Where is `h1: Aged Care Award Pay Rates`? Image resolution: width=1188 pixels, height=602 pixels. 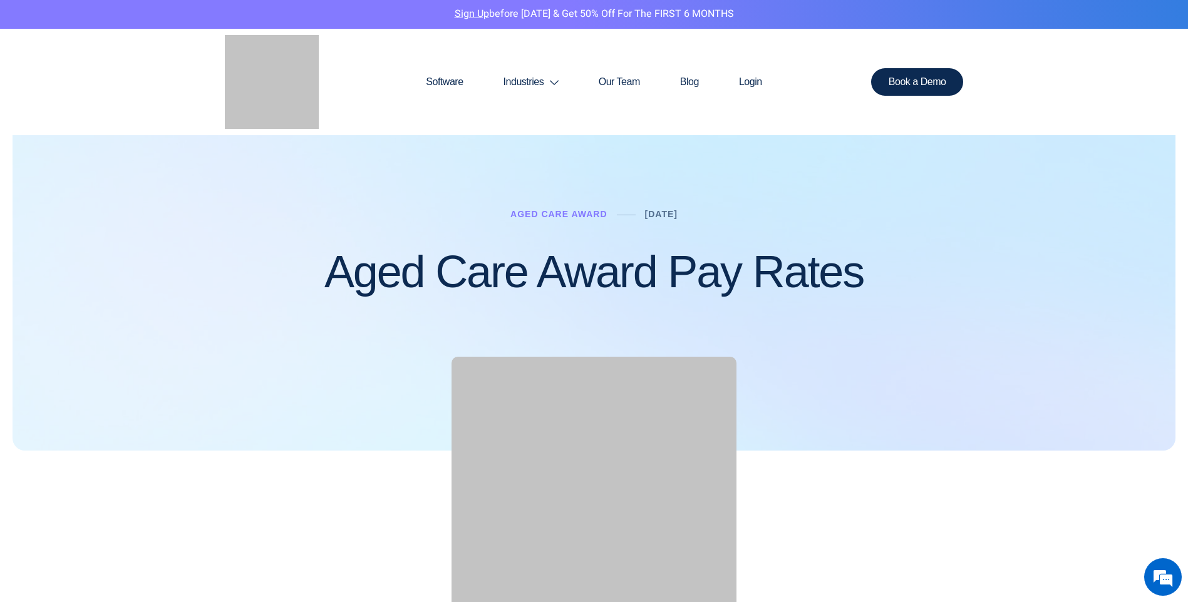 h1: Aged Care Award Pay Rates is located at coordinates (594, 272).